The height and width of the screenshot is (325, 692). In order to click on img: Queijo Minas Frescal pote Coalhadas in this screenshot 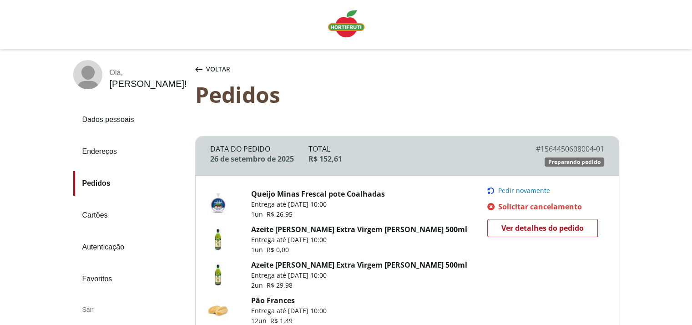, I will do `click(218, 204)`.